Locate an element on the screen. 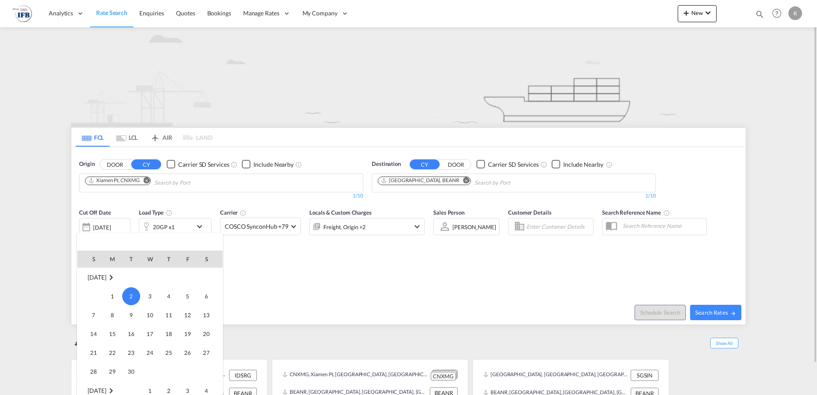 The image size is (817, 395). td: Monday September 29 2025 is located at coordinates (112, 371).